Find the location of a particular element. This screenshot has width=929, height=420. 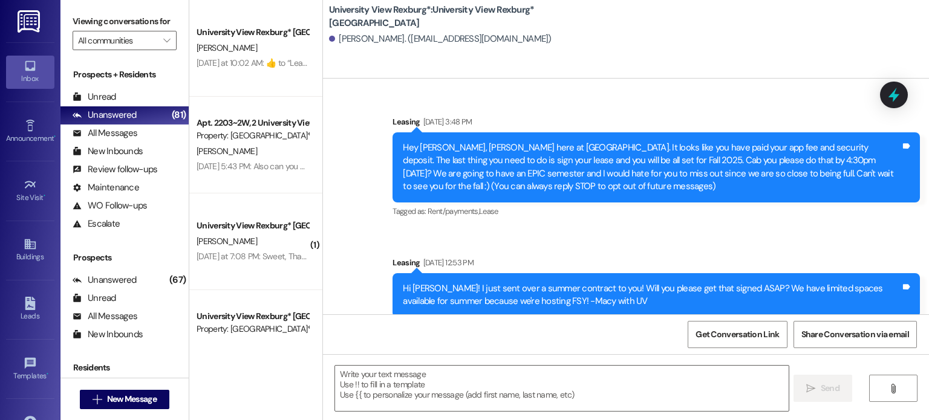

div: (67) is located at coordinates (177, 280).